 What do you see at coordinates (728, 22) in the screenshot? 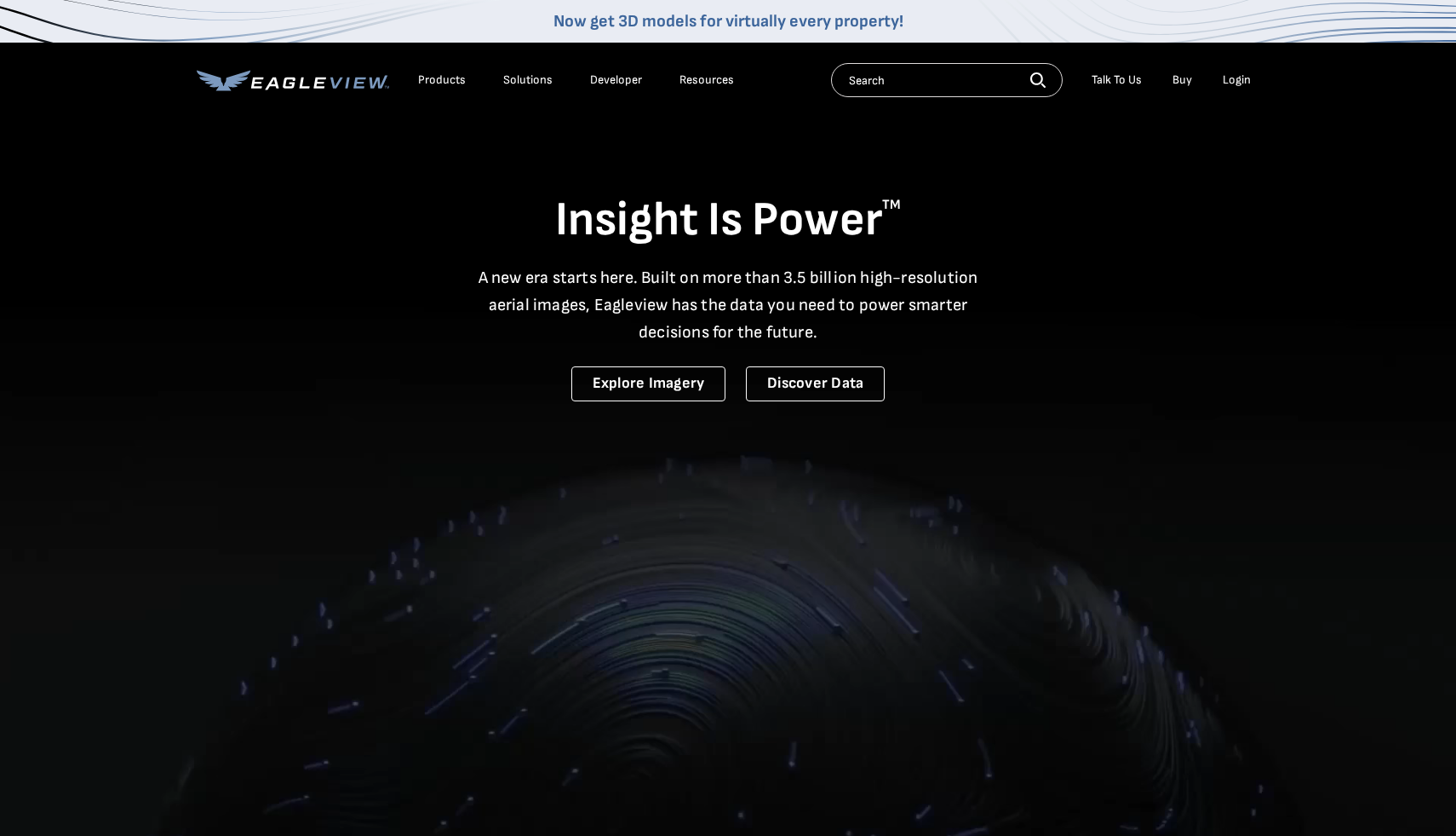
I see `a: Now get 3D models for virtually every property!` at bounding box center [728, 22].